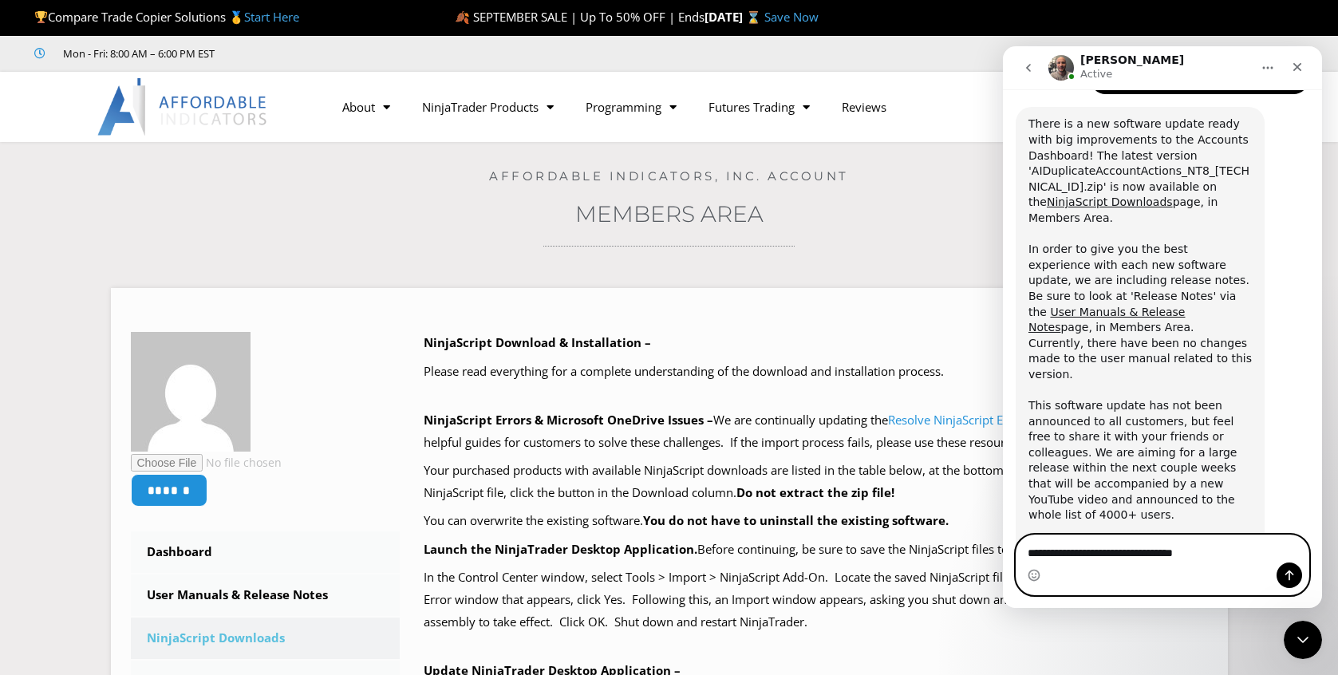 Image resolution: width=1338 pixels, height=675 pixels. What do you see at coordinates (160, 313) in the screenshot?
I see `div: Joel says…` at bounding box center [160, 313].